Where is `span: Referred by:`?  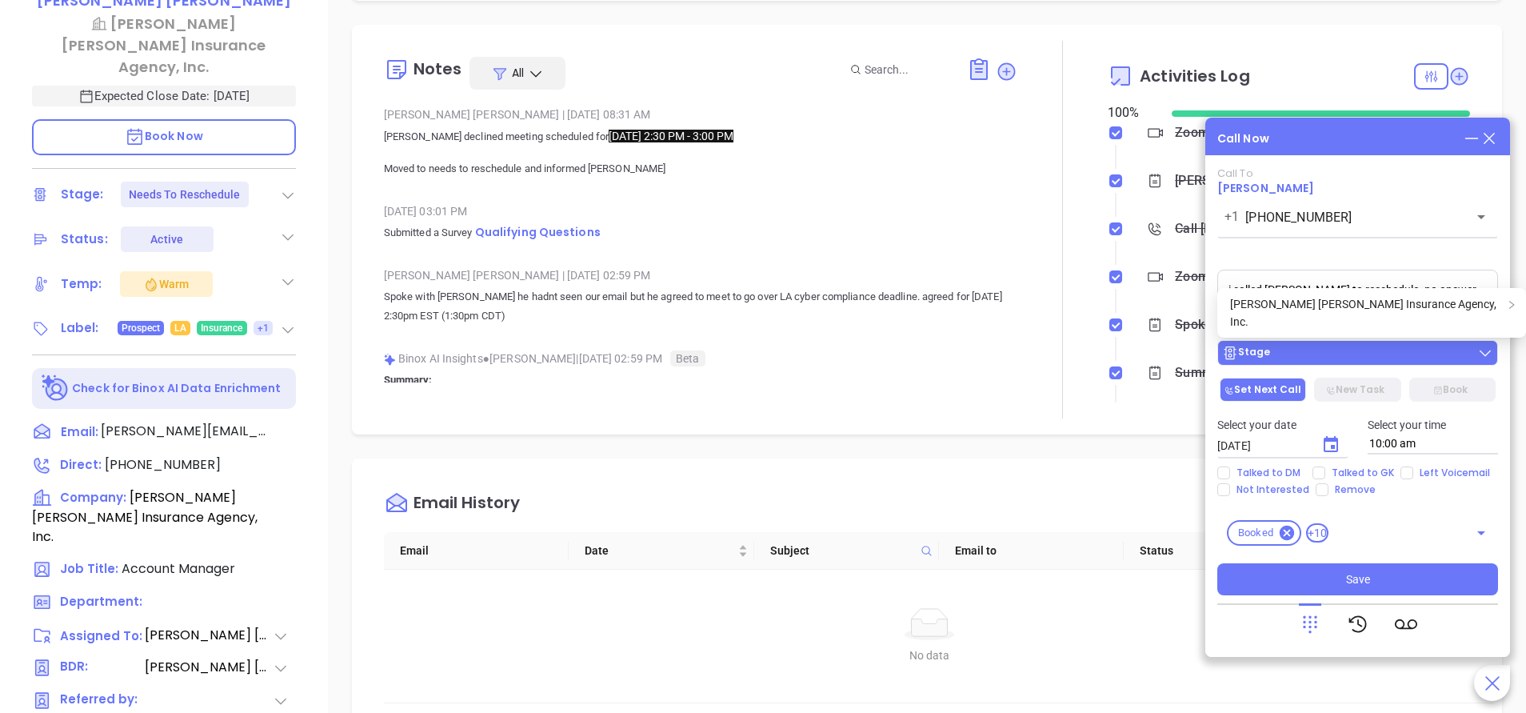 span: Referred by: is located at coordinates (102, 700).